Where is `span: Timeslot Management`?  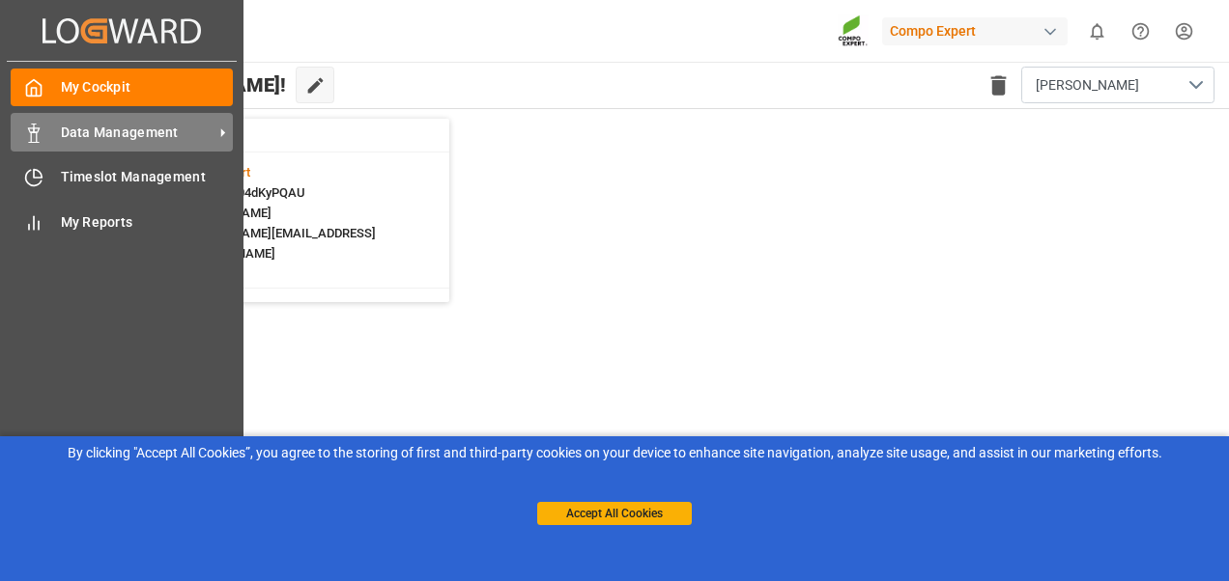
span: Timeslot Management is located at coordinates (147, 177).